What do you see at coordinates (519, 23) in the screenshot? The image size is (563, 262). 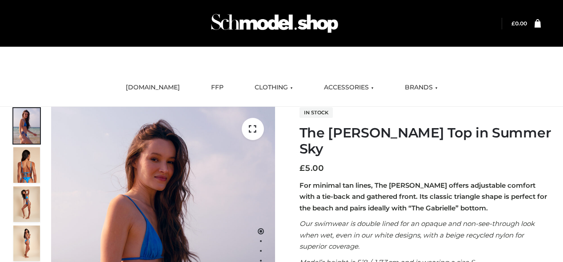 I see `bdi: 0.00` at bounding box center [519, 23].